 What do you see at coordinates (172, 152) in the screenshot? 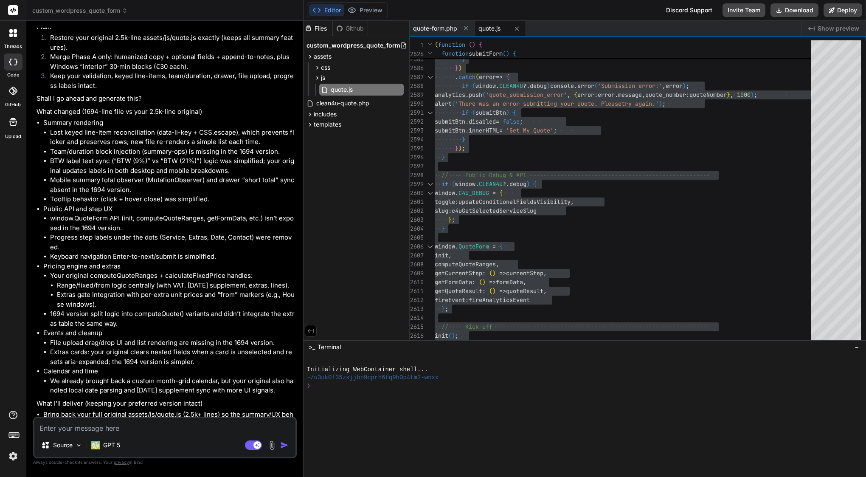
I see `li: Team/duration block injection (summary-ops) is missing in the 1694 version.` at bounding box center [172, 152].